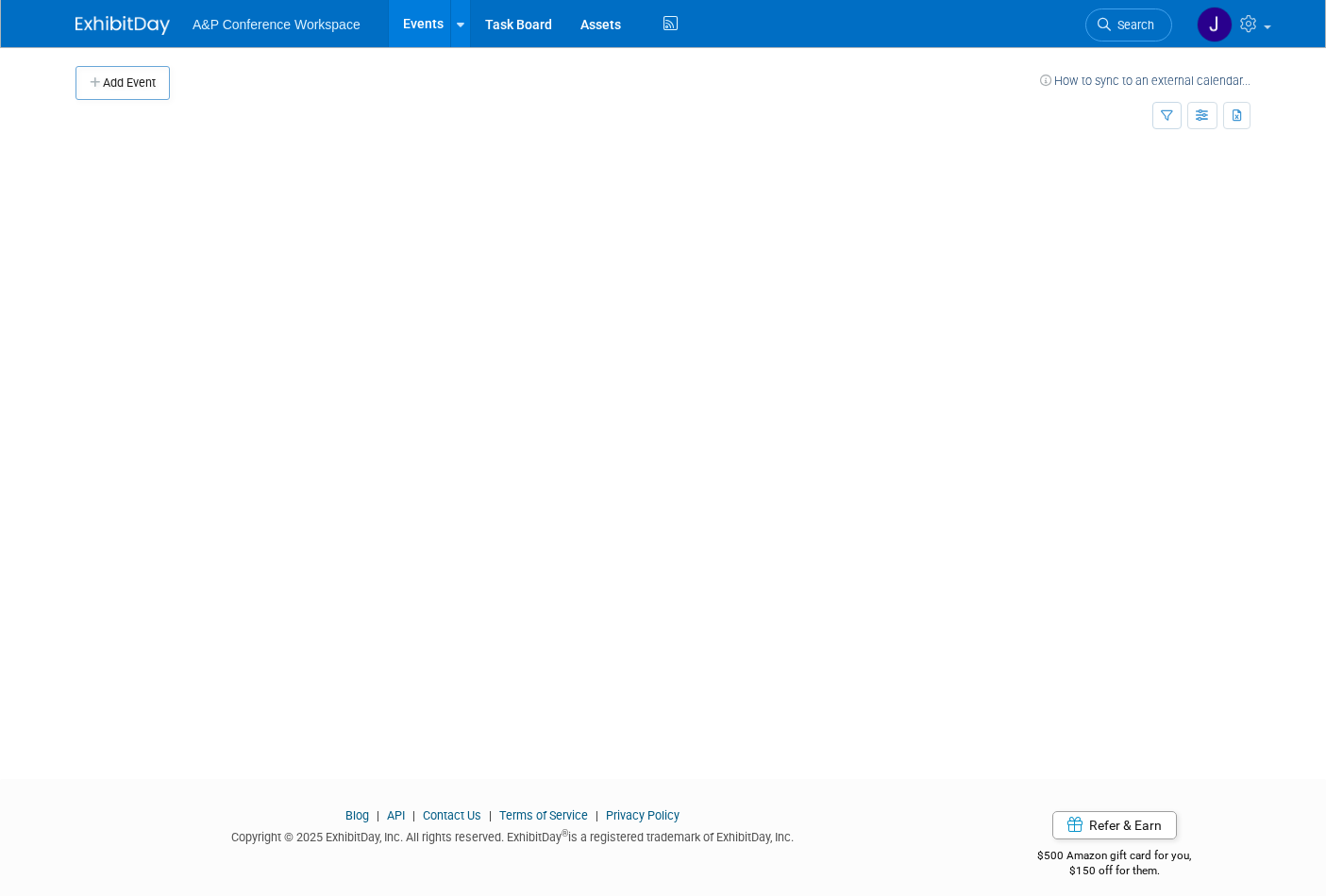 This screenshot has height=896, width=1326. What do you see at coordinates (1113, 858) in the screenshot?
I see `div: $500 Amazon gift card for you,` at bounding box center [1113, 858].